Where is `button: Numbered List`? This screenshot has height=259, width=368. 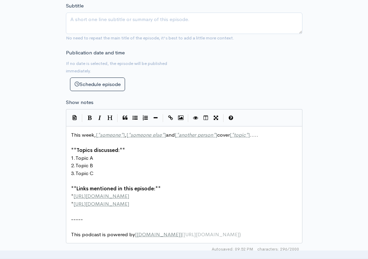
button: Numbered List is located at coordinates (145, 118).